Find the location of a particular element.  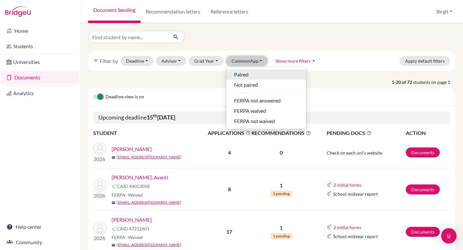

button: Not paired is located at coordinates (267, 85).